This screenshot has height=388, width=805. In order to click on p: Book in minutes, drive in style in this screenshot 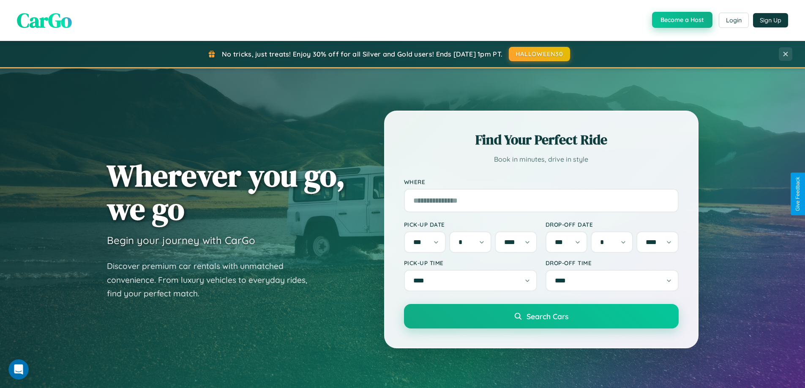, I will do `click(541, 159)`.